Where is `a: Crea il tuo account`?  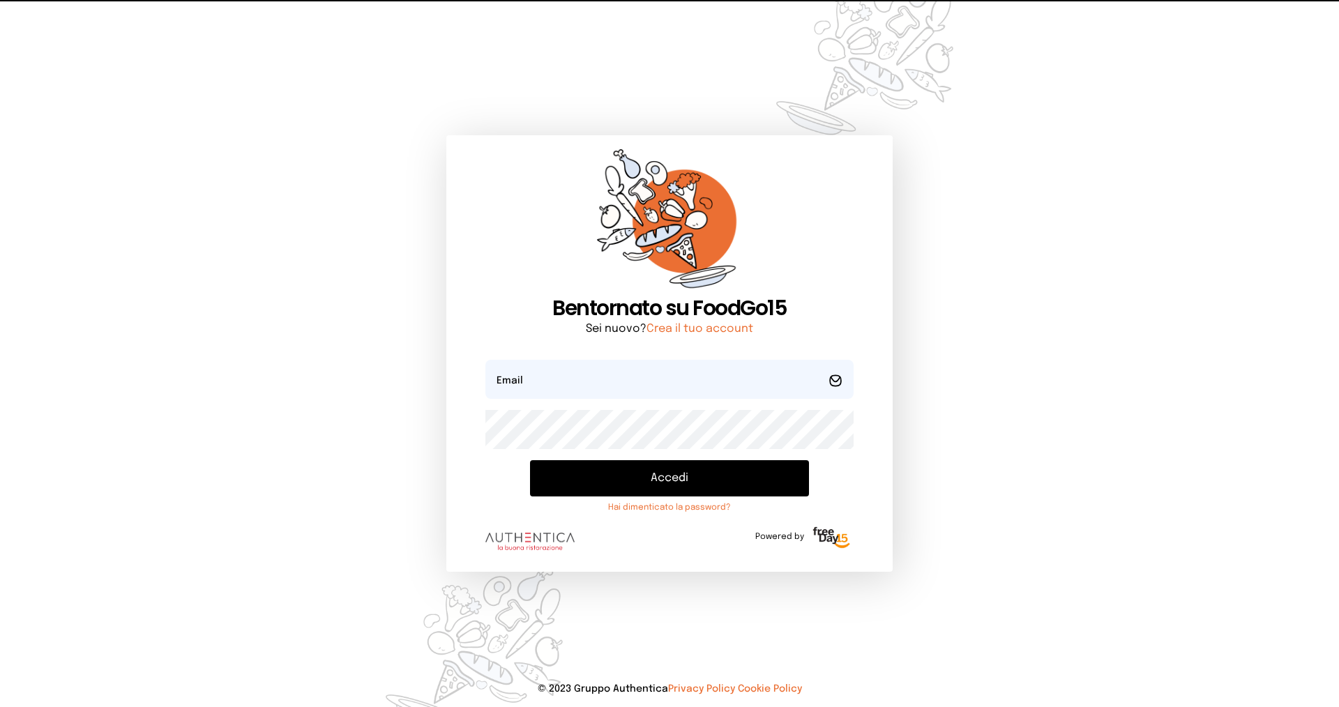
a: Crea il tuo account is located at coordinates (699, 328).